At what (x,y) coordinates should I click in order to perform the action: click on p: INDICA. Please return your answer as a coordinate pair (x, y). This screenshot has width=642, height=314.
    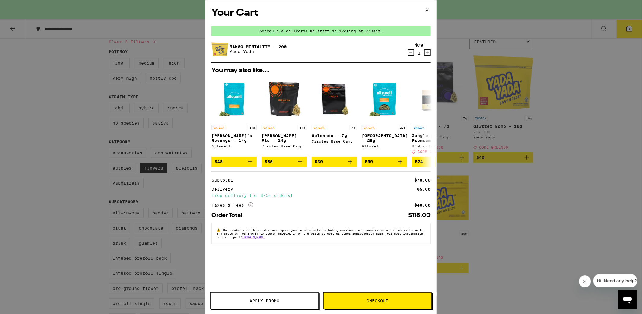
    Looking at the image, I should click on (419, 128).